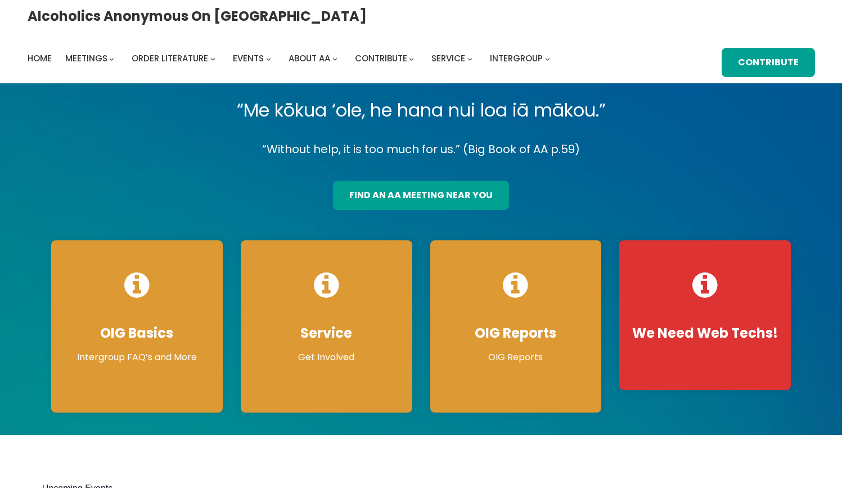 This screenshot has width=842, height=488. What do you see at coordinates (309, 59) in the screenshot?
I see `a: About AA` at bounding box center [309, 59].